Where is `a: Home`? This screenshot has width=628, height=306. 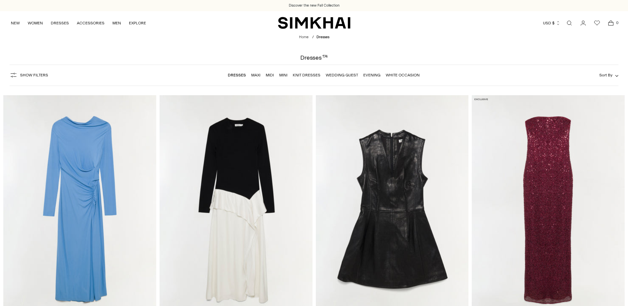 a: Home is located at coordinates (304, 37).